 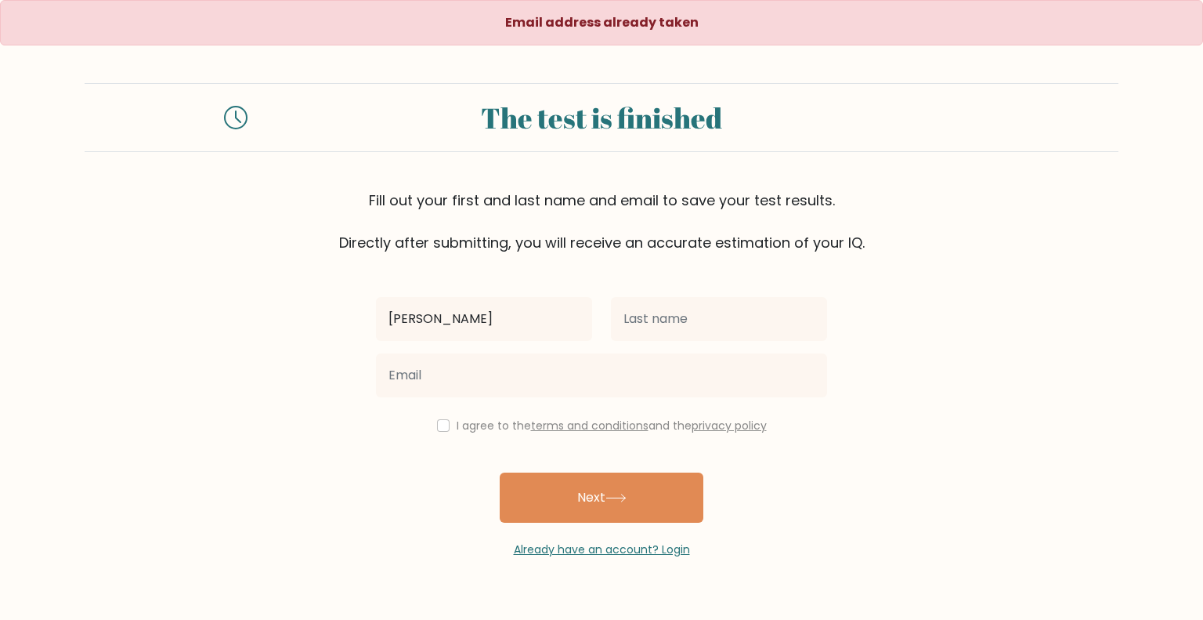 I want to click on div: The test is finished, so click(x=602, y=118).